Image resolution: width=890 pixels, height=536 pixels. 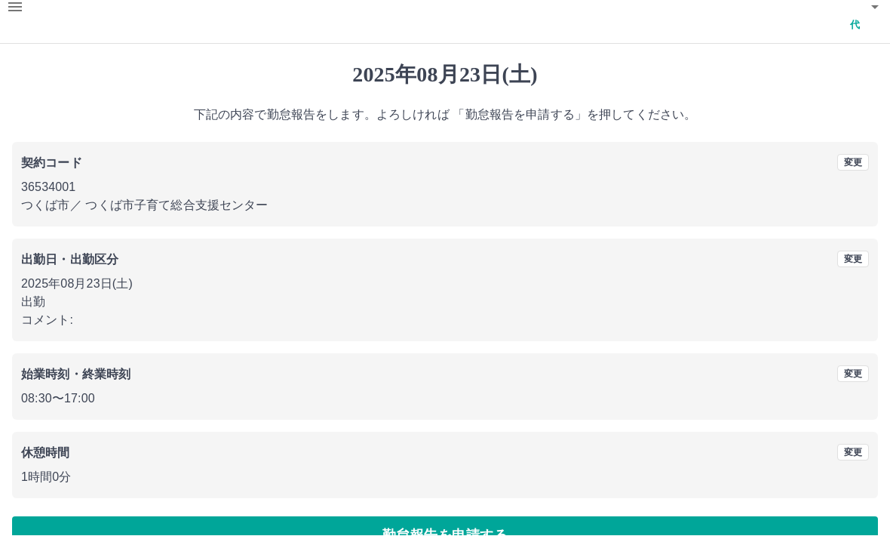 I want to click on p: 出勤, so click(x=445, y=302).